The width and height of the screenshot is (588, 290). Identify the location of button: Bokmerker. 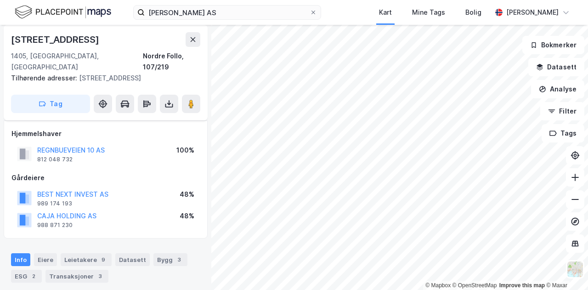
(553, 45).